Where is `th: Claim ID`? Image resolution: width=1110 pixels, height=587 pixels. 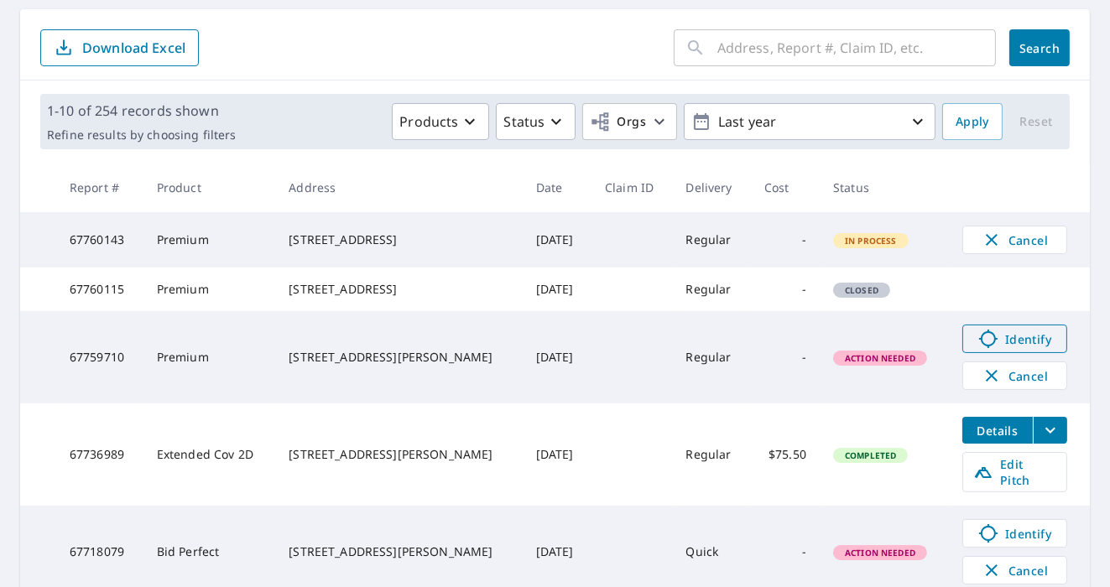
th: Claim ID is located at coordinates (632, 187).